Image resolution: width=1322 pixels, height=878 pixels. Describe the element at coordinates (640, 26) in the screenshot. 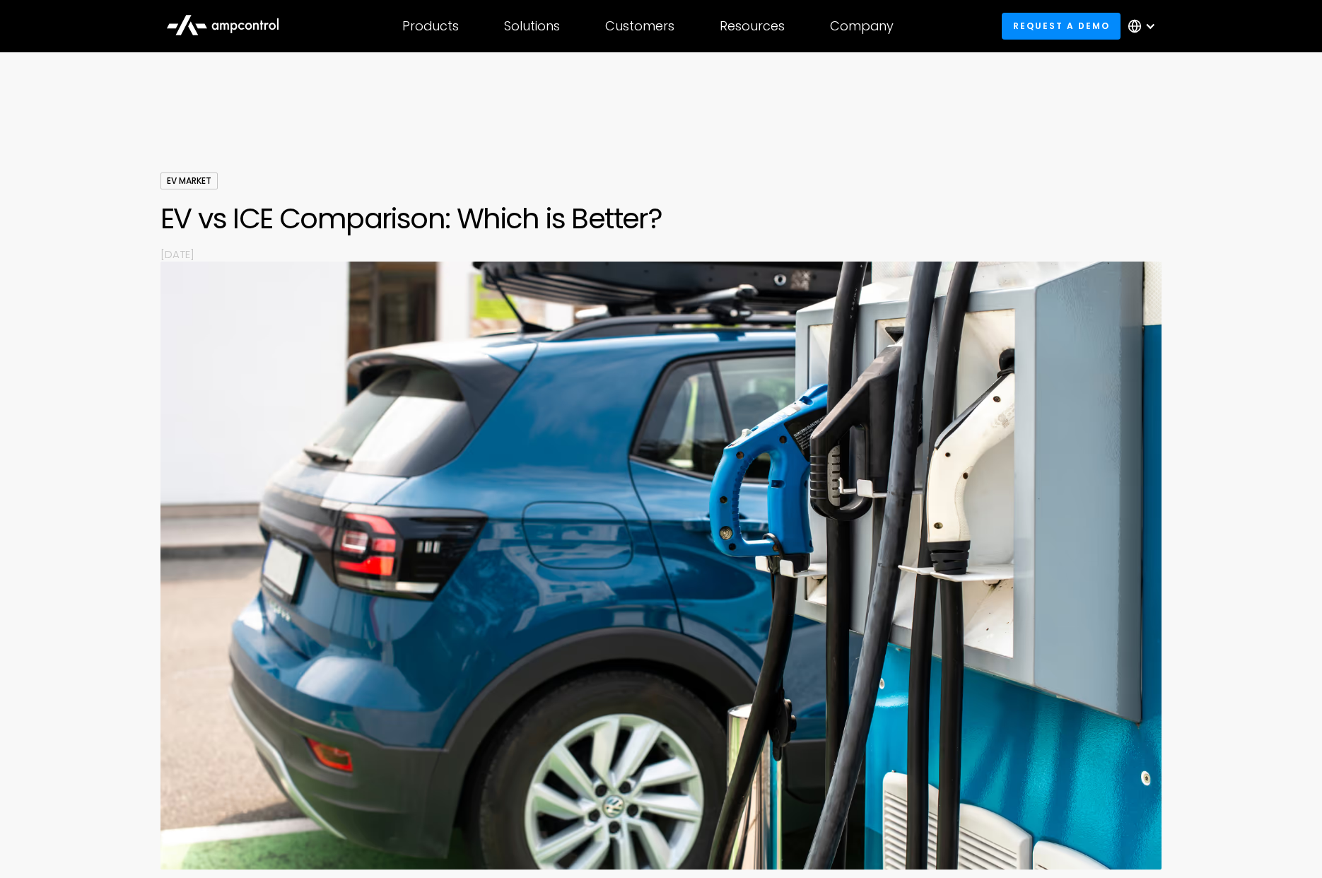

I see `div: Customers` at that location.